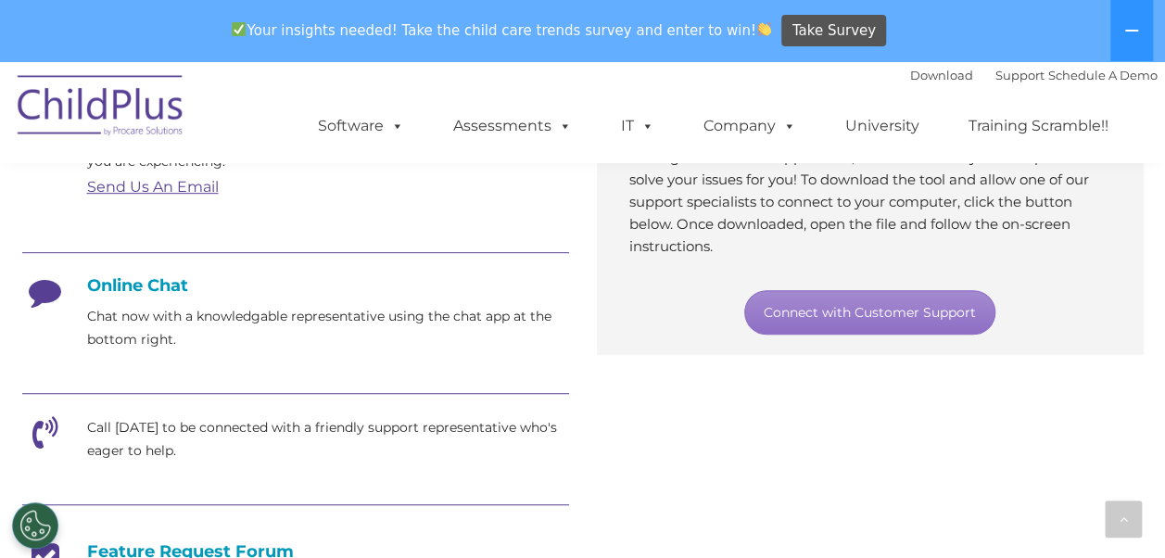 Image resolution: width=1165 pixels, height=558 pixels. I want to click on a: Schedule A Demo, so click(1103, 75).